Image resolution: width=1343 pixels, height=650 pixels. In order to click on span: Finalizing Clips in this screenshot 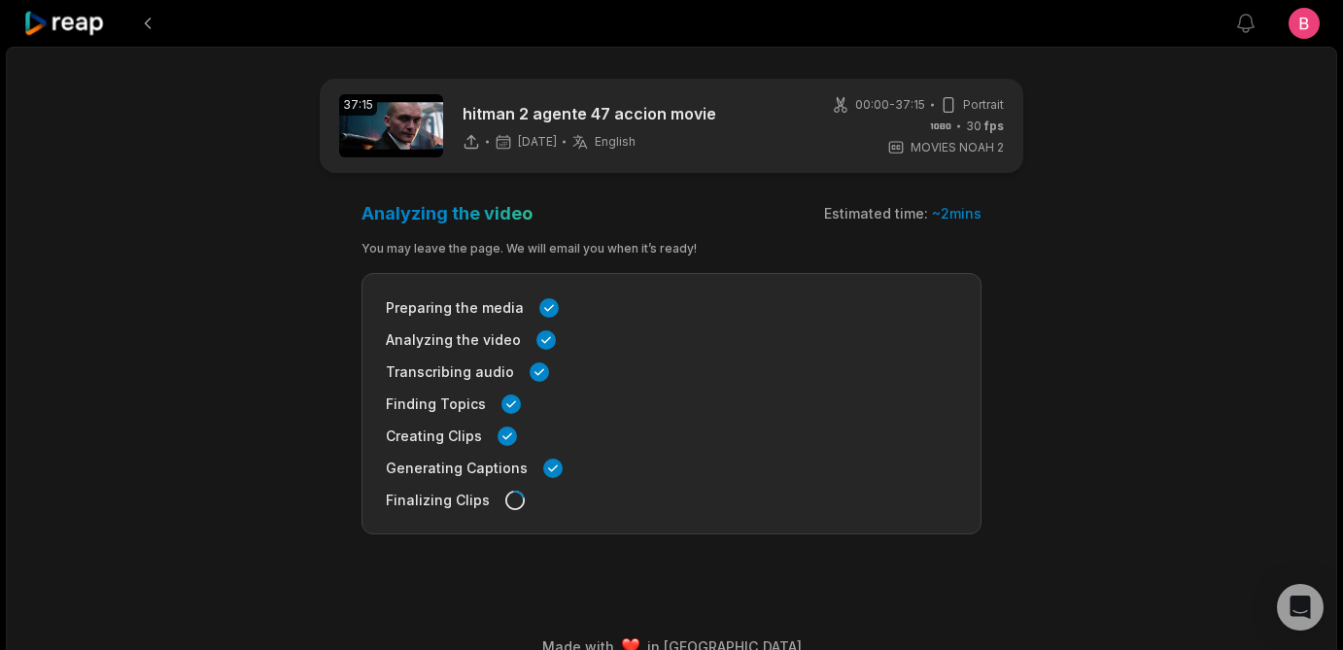, I will do `click(437, 499)`.